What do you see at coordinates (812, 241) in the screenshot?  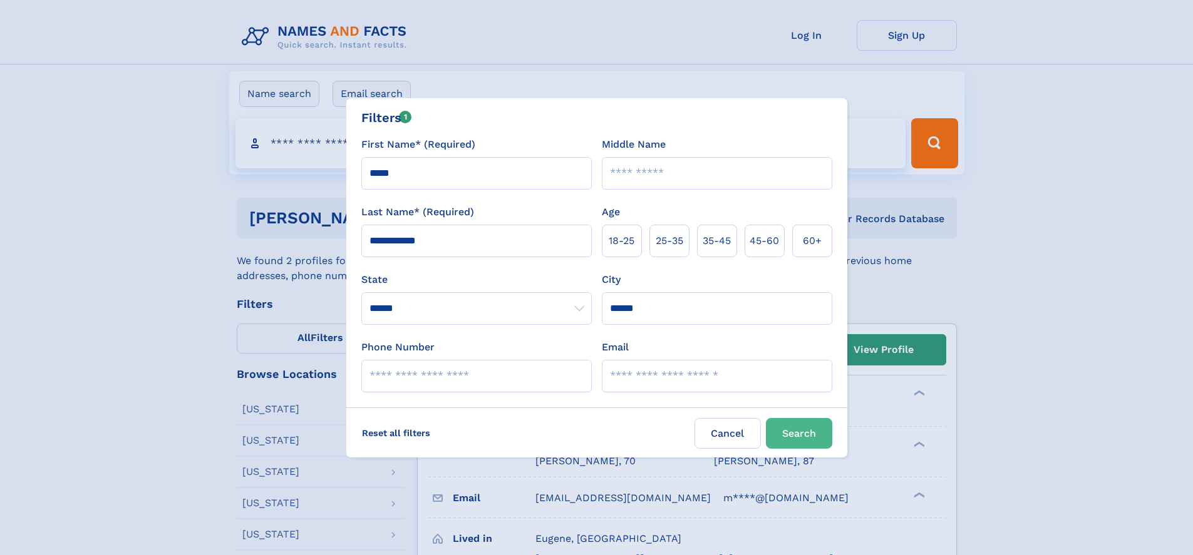 I see `span: 60+` at bounding box center [812, 241].